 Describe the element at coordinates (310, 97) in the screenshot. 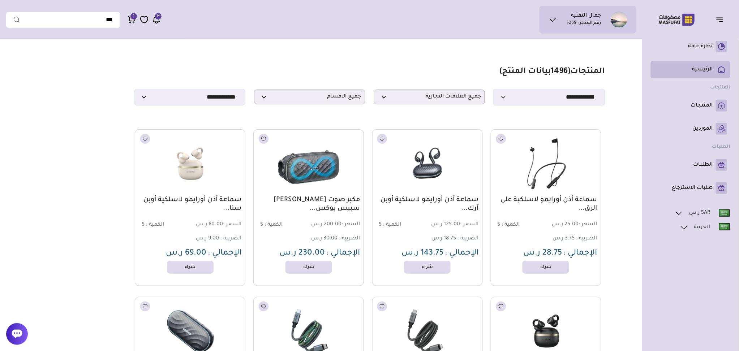

I see `p: جميع الاقسام` at that location.